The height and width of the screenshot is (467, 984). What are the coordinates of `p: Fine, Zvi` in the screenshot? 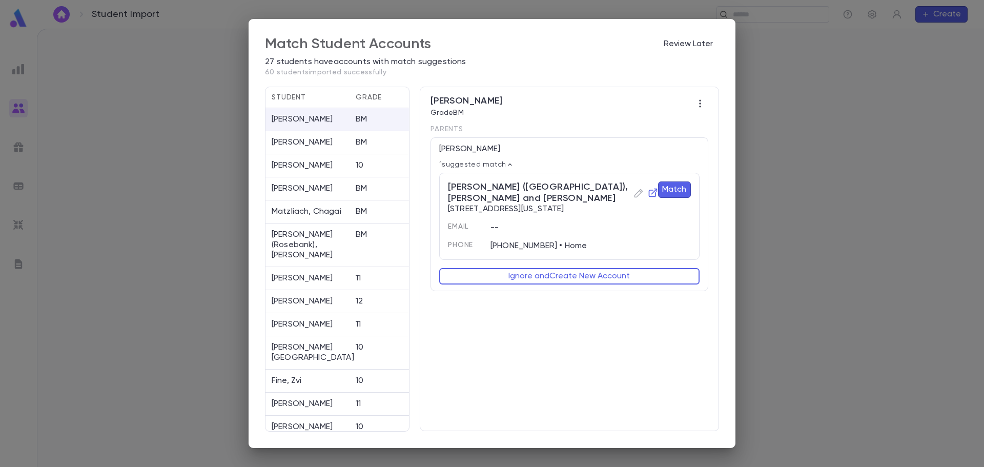 It's located at (307, 381).